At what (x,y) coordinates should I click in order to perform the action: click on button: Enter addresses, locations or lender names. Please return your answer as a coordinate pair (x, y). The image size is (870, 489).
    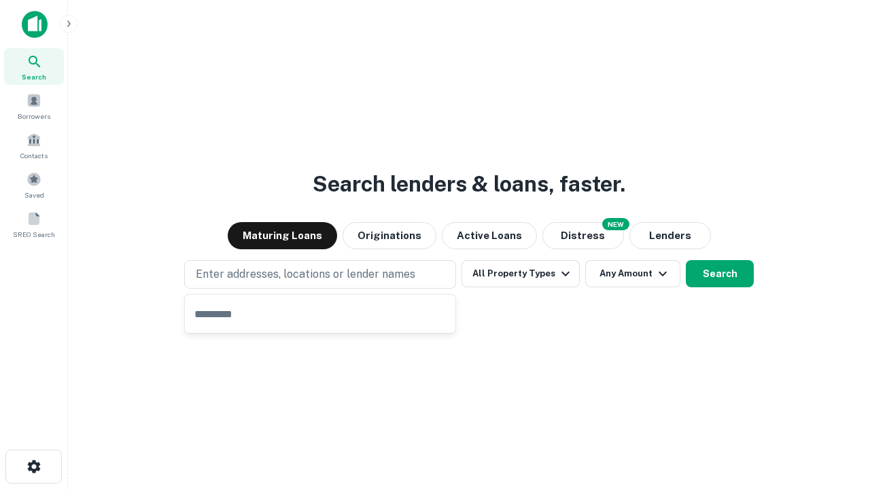
    Looking at the image, I should click on (320, 275).